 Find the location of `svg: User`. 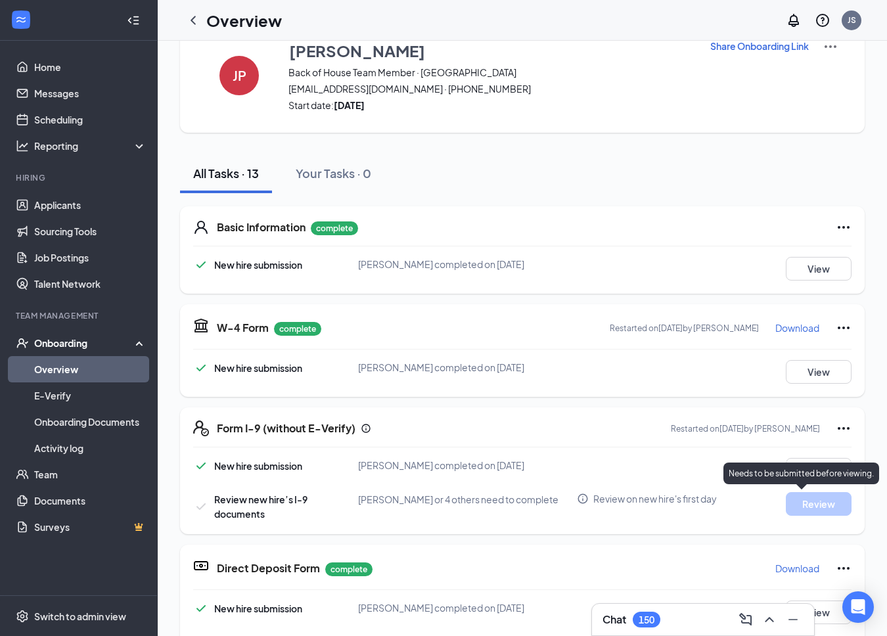

svg: User is located at coordinates (201, 227).